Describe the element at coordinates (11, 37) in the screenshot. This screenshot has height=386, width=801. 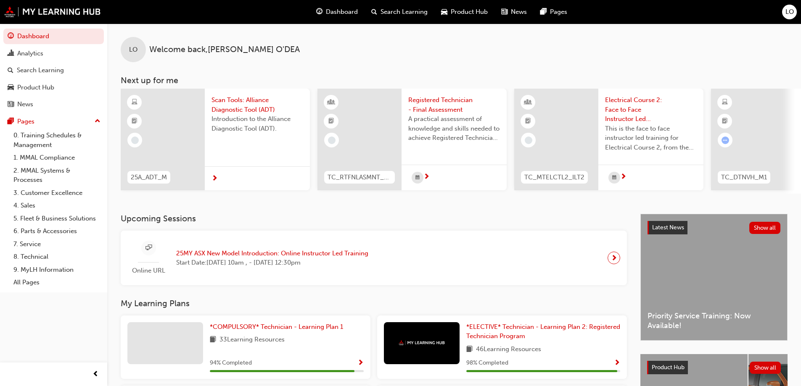
I see `span: guage-icon` at that location.